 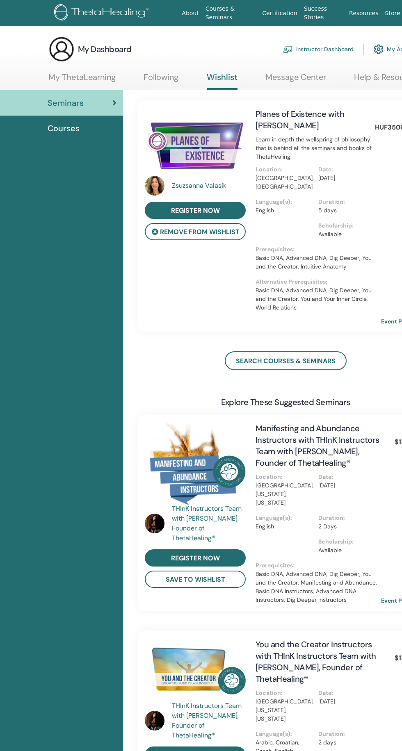 I want to click on p: Learn in depth the wellspring of philosophy that is behind all the seminars and books of ThetaHea..., so click(x=318, y=148).